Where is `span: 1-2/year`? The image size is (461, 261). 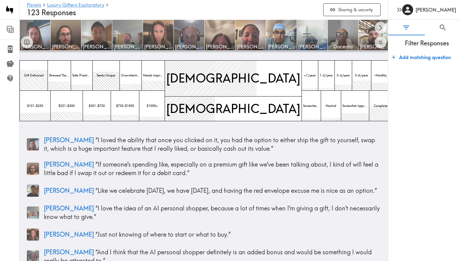 span: 1-2/year is located at coordinates (326, 76).